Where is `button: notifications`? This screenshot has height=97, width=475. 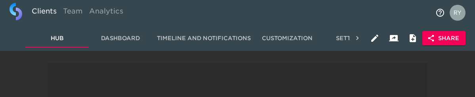 button: notifications is located at coordinates (441, 13).